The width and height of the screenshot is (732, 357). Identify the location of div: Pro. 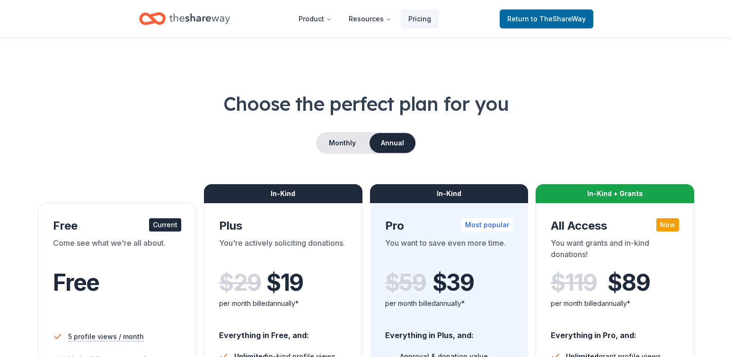
(449, 226).